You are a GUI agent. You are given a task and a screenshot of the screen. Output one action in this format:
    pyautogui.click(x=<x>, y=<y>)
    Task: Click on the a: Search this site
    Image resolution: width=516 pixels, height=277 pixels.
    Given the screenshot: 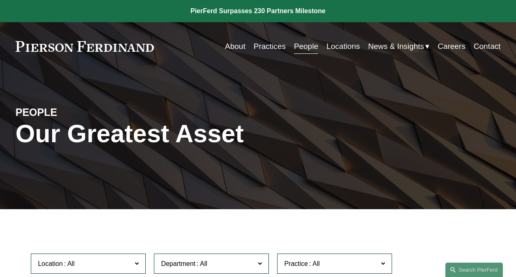 What is the action you would take?
    pyautogui.click(x=474, y=269)
    